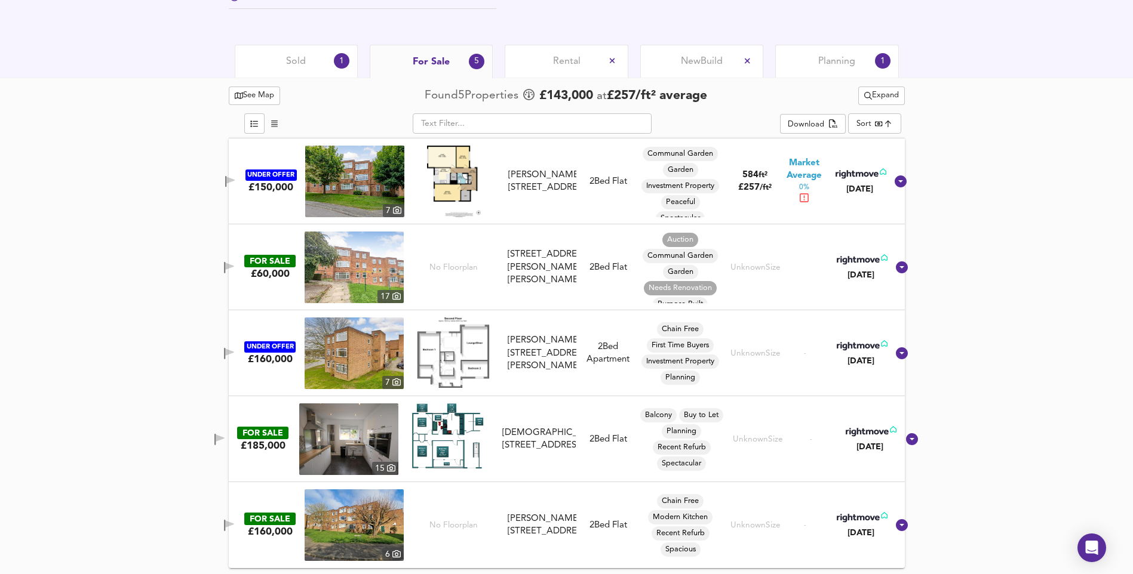 The width and height of the screenshot is (1133, 574). I want to click on div: 17 Halstead Close, Headcorn Drive, Canterbury, Kent, CT2 7UD, so click(541, 267).